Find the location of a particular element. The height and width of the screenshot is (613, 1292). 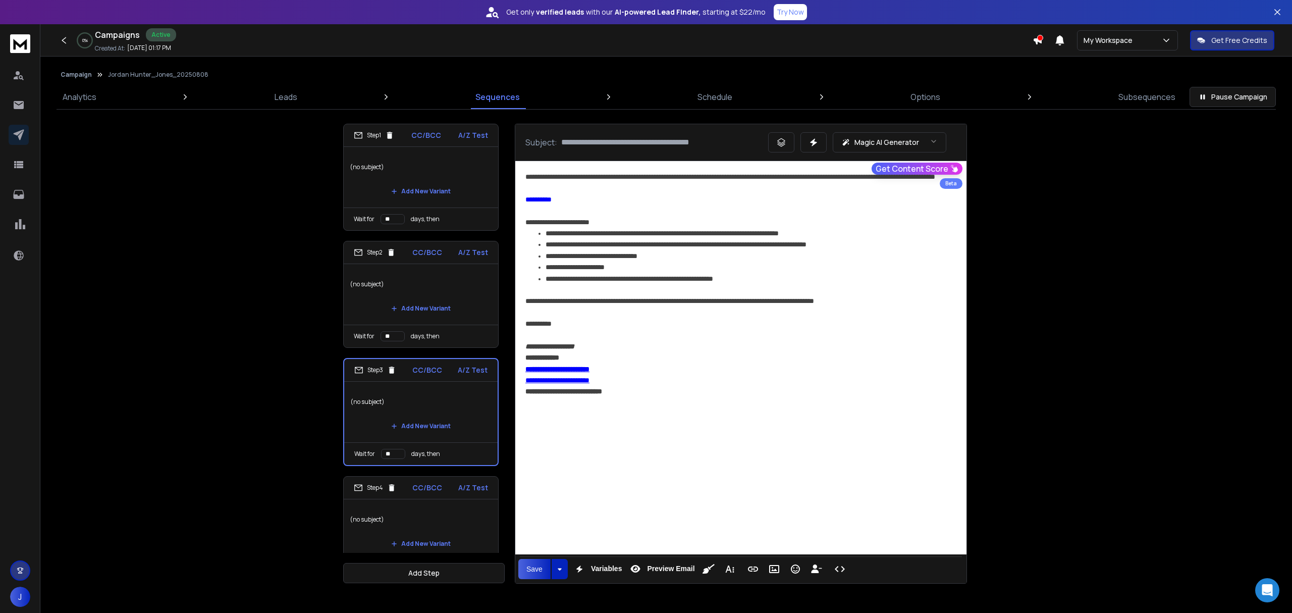

button: Emoticons is located at coordinates (796, 569).